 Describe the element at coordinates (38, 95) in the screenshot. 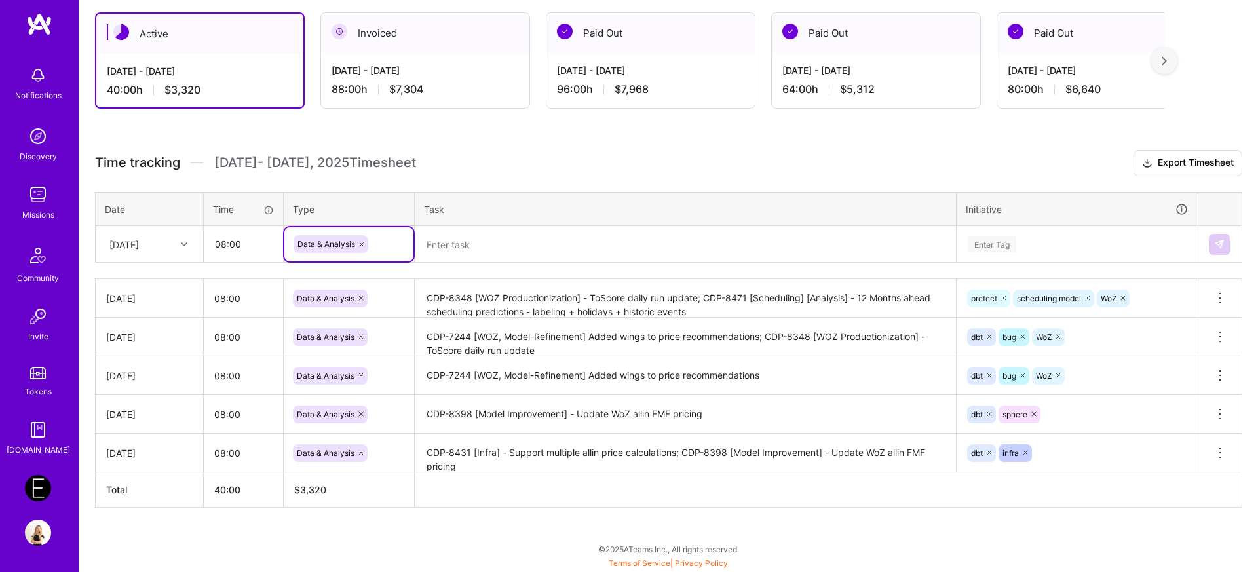

I see `div: Notifications` at that location.